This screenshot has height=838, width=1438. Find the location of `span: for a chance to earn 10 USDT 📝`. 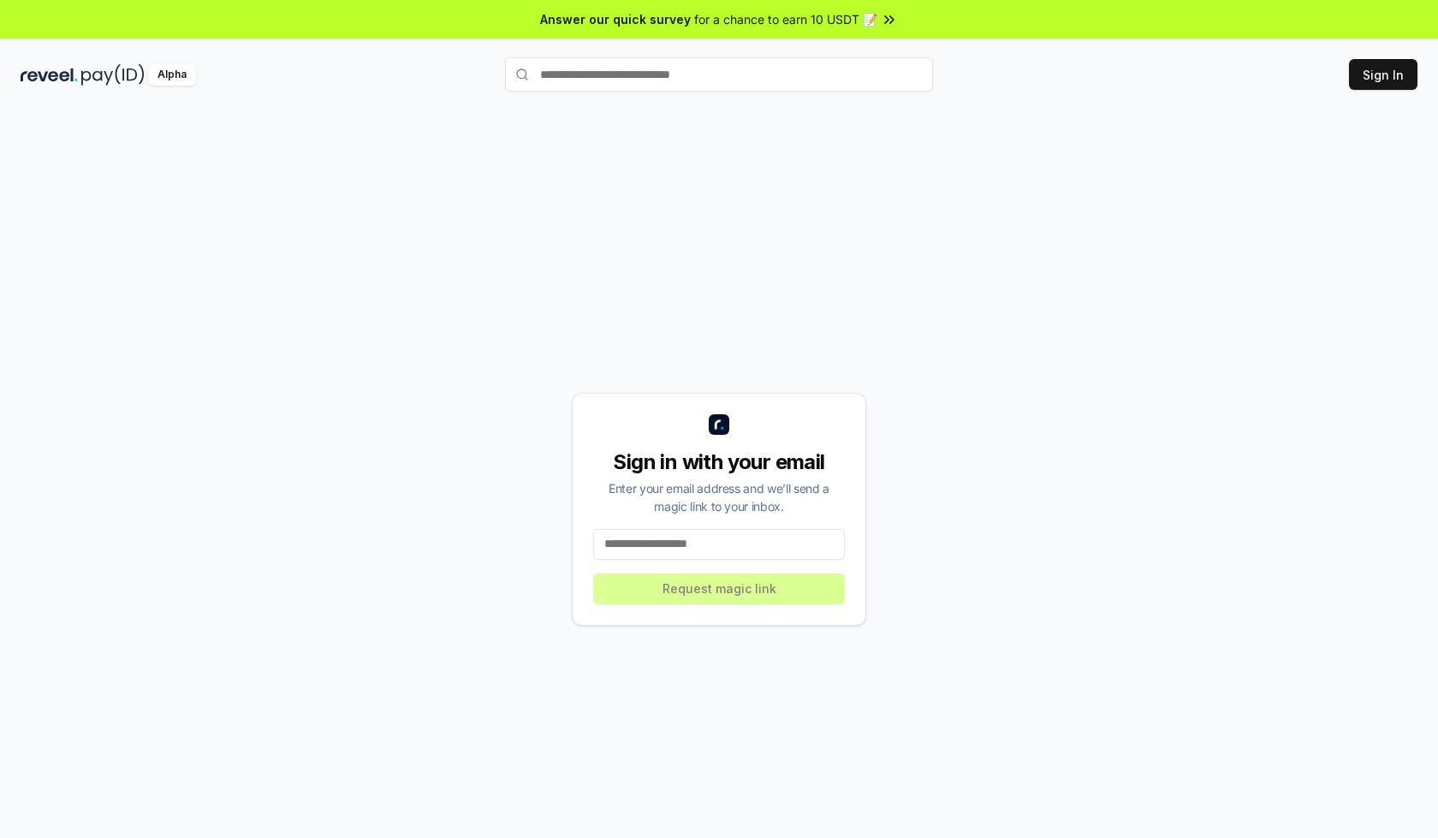

span: for a chance to earn 10 USDT 📝 is located at coordinates (786, 19).